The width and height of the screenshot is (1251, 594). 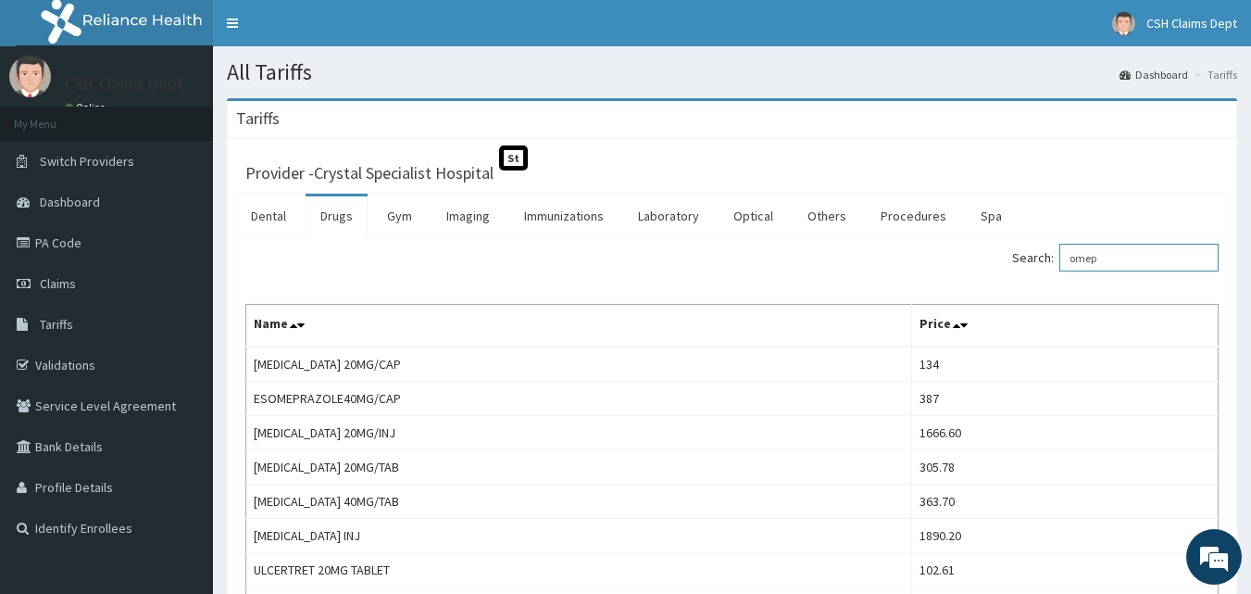 I want to click on th: Name, so click(x=579, y=326).